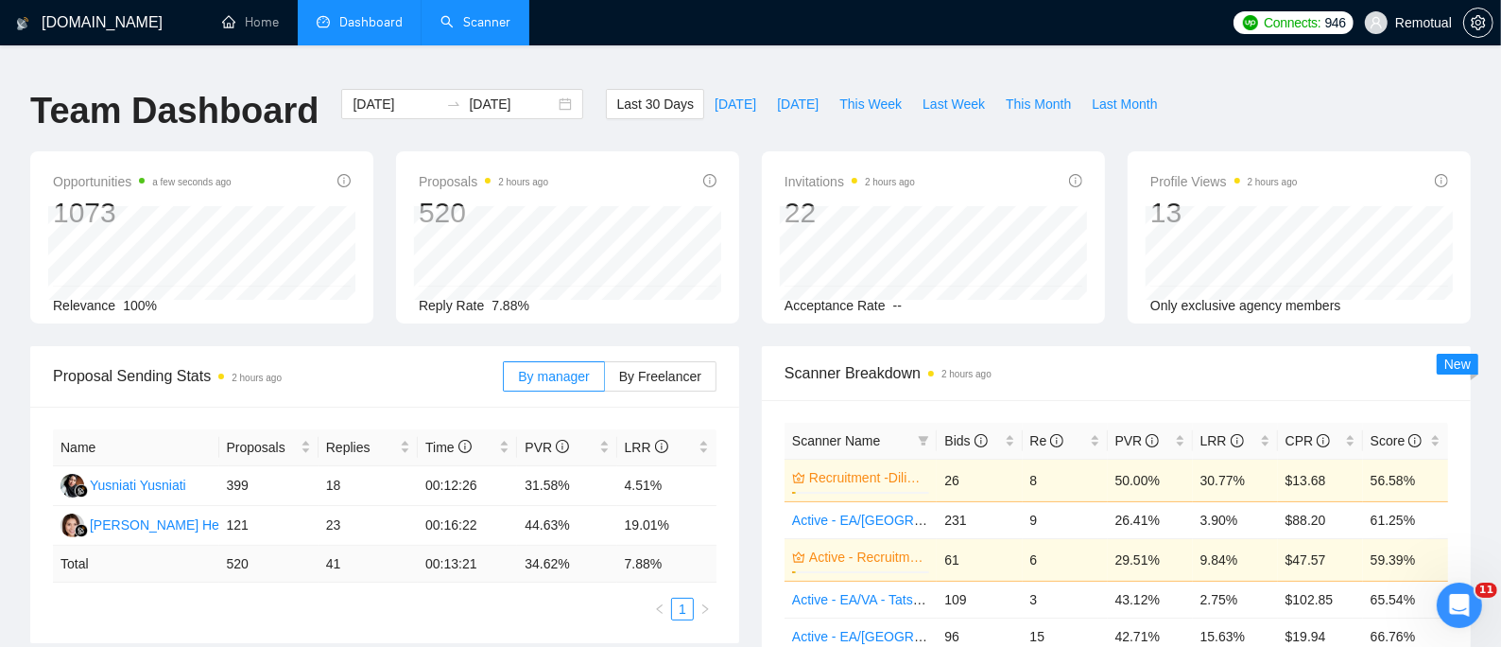 The width and height of the screenshot is (1501, 647). Describe the element at coordinates (666, 563) in the screenshot. I see `td: 7.88 %` at that location.